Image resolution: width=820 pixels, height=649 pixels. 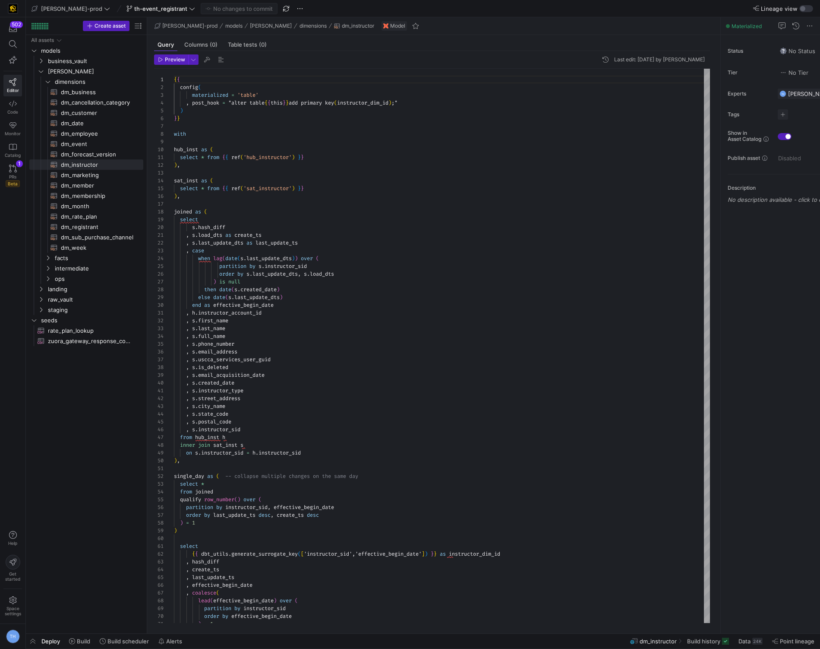 What do you see at coordinates (159, 111) in the screenshot?
I see `div: 5` at bounding box center [159, 111].